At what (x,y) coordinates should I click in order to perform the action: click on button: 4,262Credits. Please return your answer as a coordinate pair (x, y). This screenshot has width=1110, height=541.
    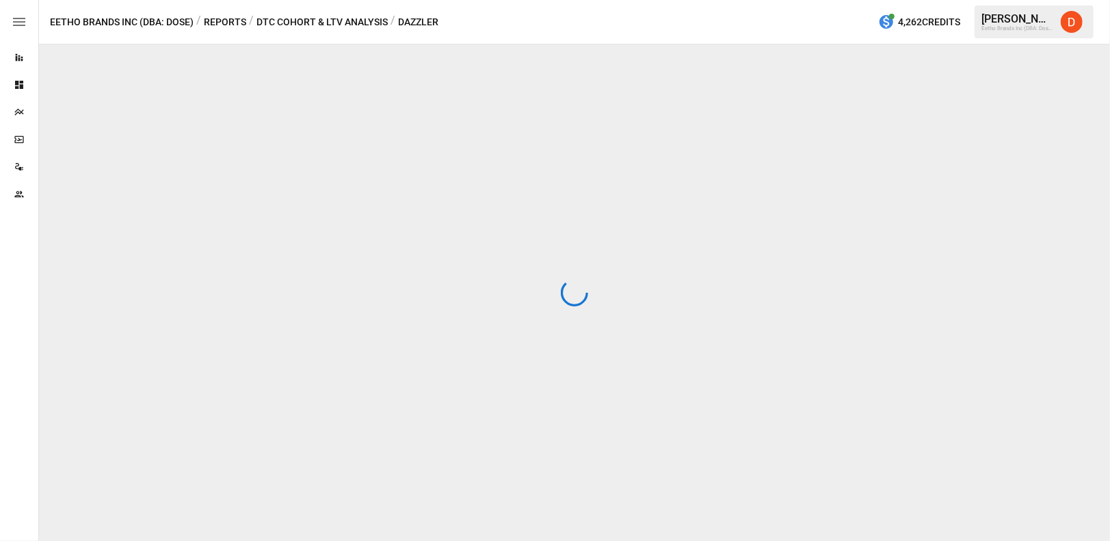
    Looking at the image, I should click on (919, 22).